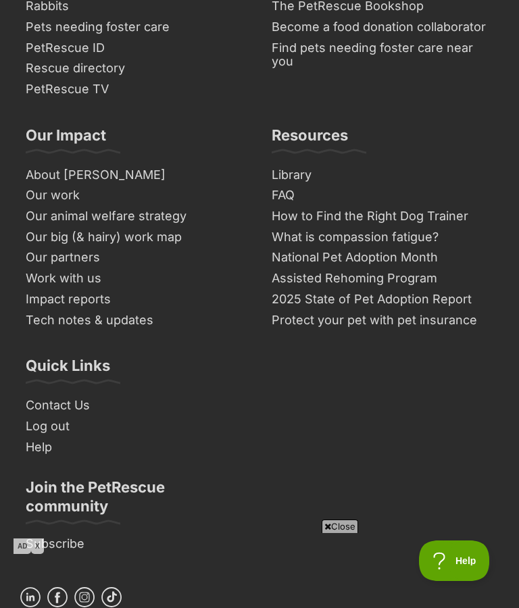 Image resolution: width=519 pixels, height=608 pixels. I want to click on a: Rescue directory, so click(136, 68).